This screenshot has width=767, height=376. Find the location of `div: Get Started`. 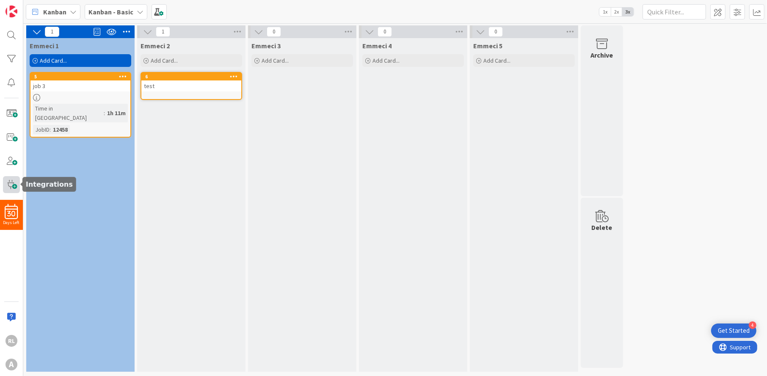

div: Get Started is located at coordinates (733, 331).